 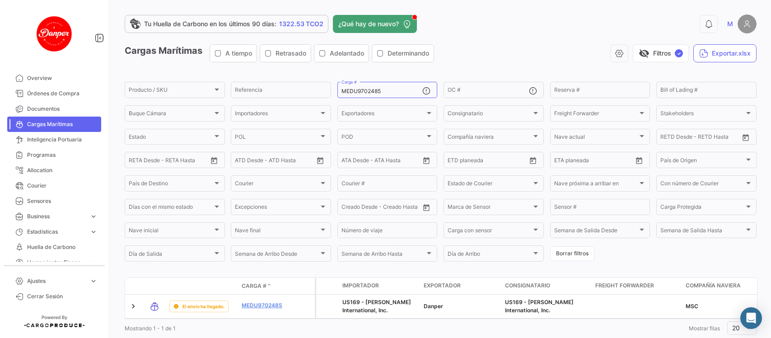 What do you see at coordinates (342, 53) in the screenshot?
I see `button: Adelantado` at bounding box center [342, 53].